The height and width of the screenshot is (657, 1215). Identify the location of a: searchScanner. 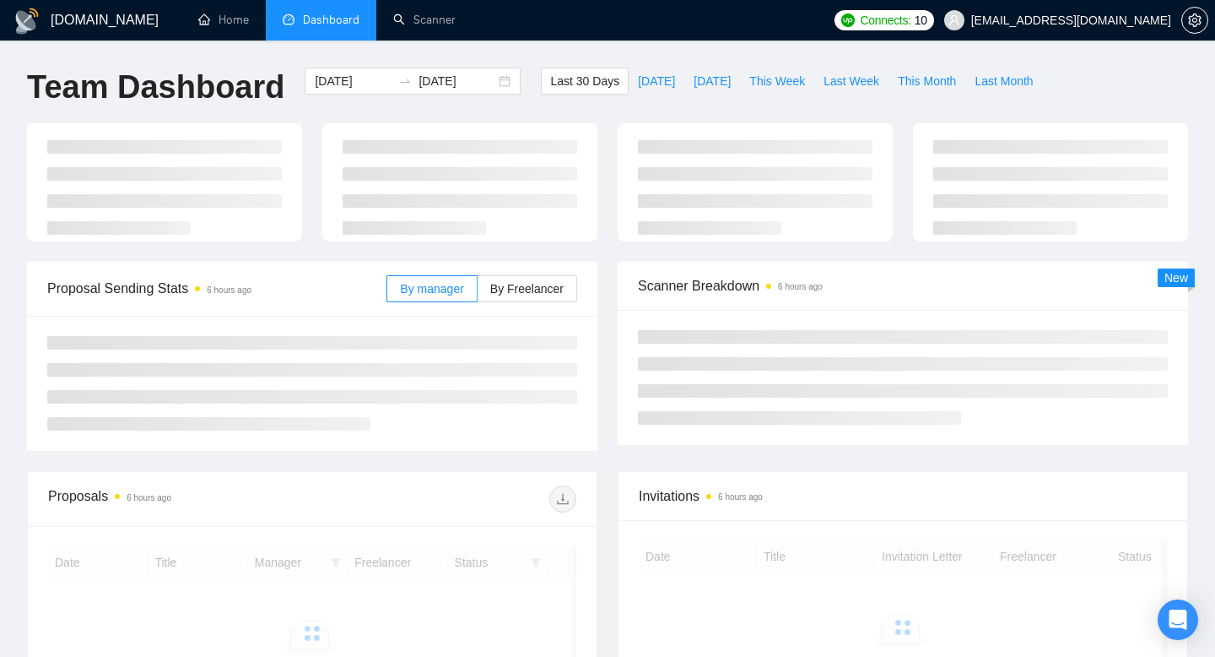
(425, 19).